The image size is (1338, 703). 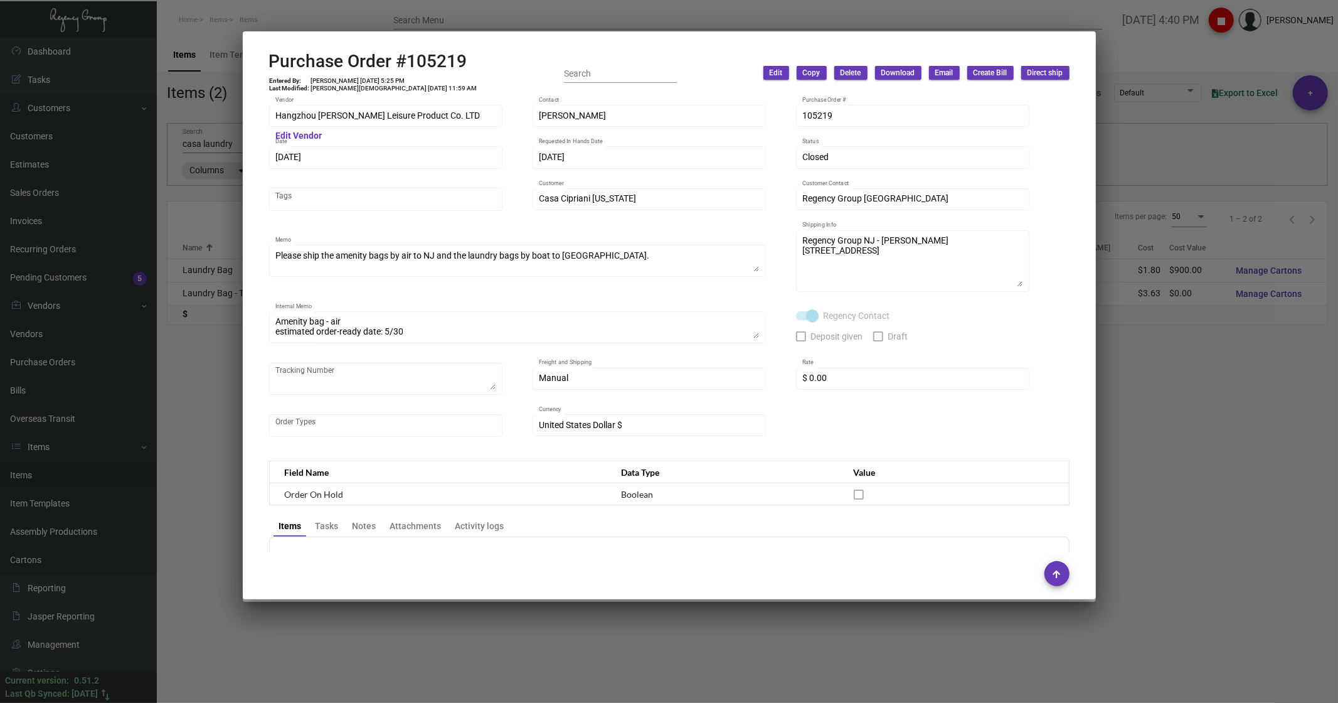 What do you see at coordinates (991, 73) in the screenshot?
I see `span: Create Bill` at bounding box center [991, 73].